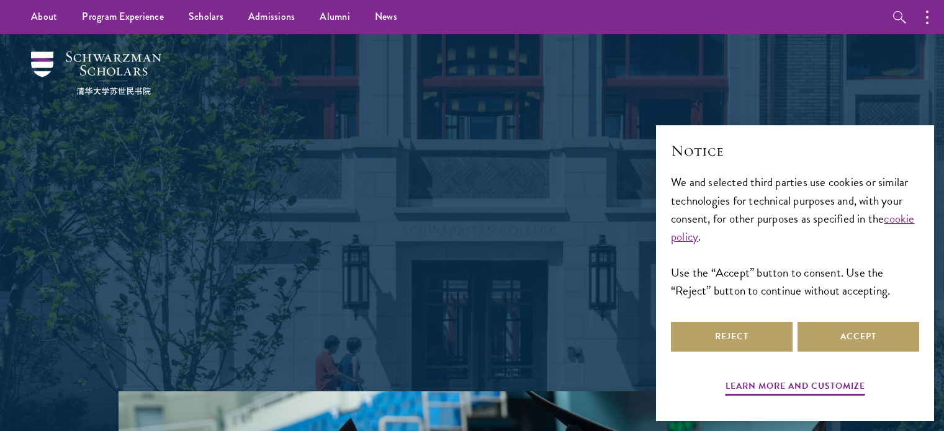 The height and width of the screenshot is (431, 944). Describe the element at coordinates (858, 337) in the screenshot. I see `button: Accept` at that location.